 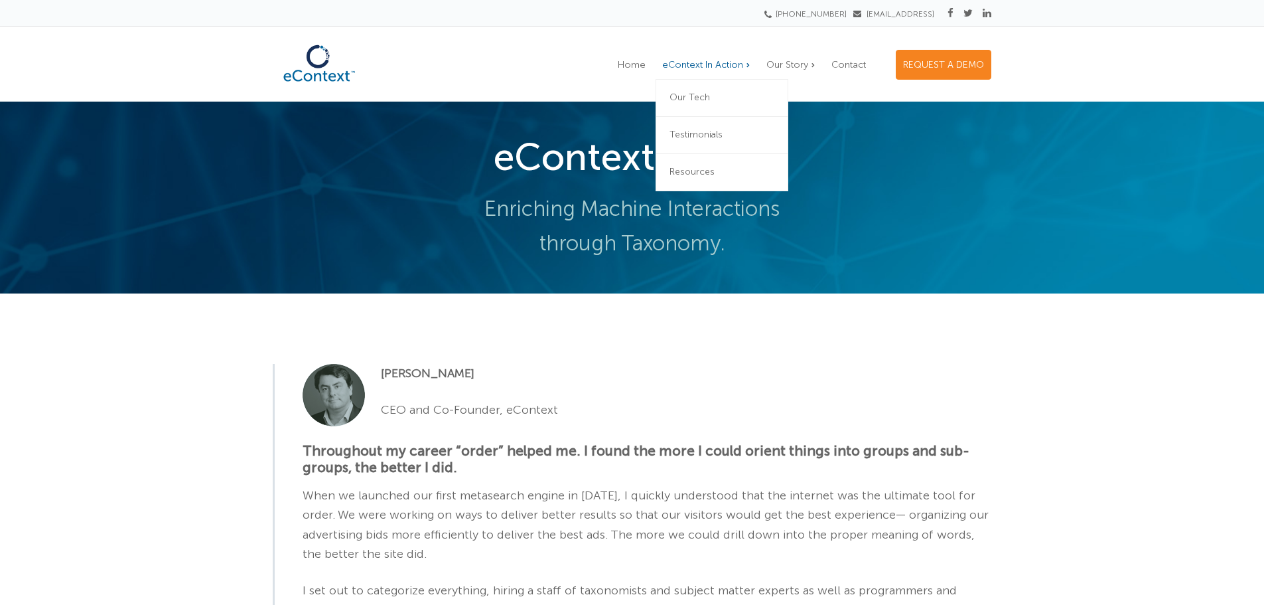 What do you see at coordinates (692, 171) in the screenshot?
I see `span: Resources` at bounding box center [692, 171].